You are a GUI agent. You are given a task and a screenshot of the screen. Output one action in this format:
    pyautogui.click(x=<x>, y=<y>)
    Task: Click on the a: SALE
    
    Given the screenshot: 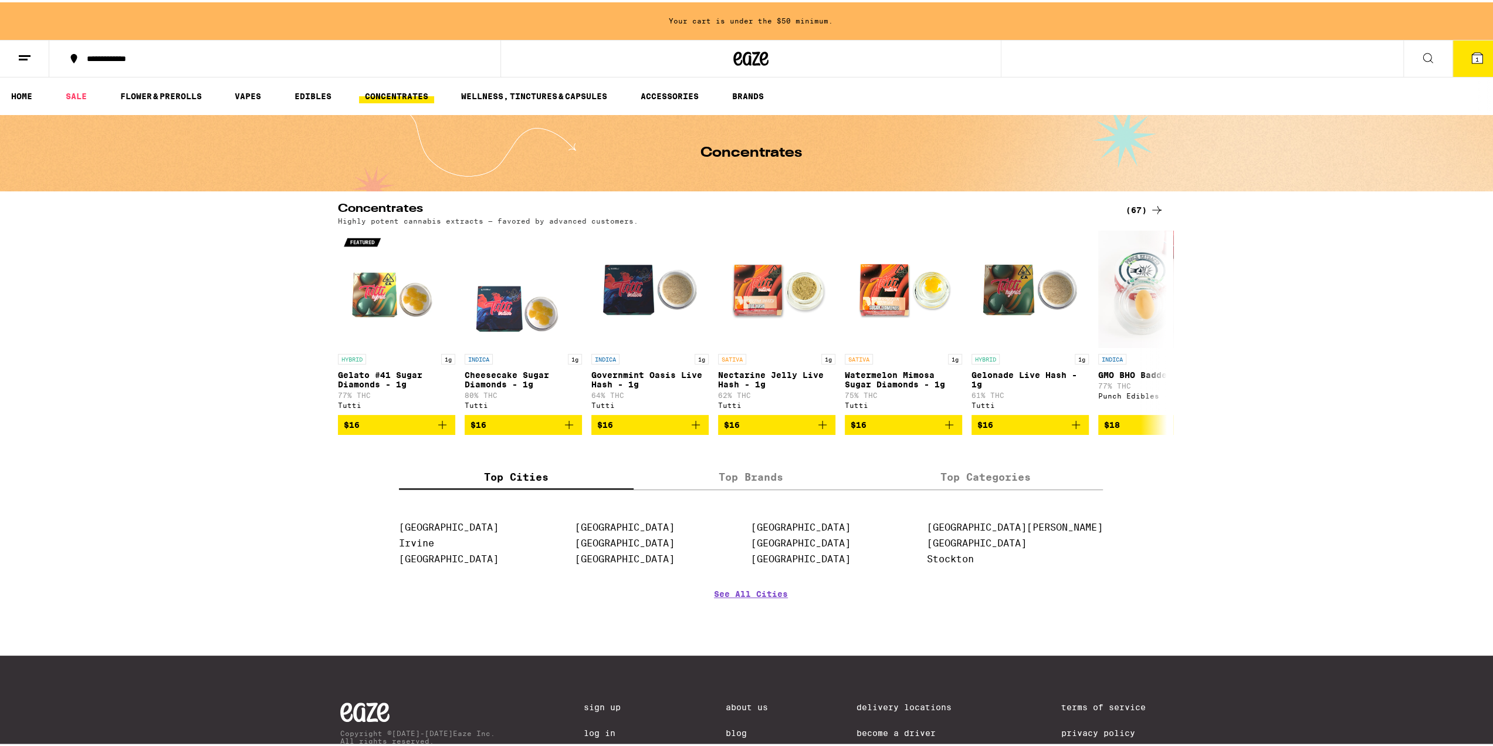 What is the action you would take?
    pyautogui.click(x=76, y=94)
    